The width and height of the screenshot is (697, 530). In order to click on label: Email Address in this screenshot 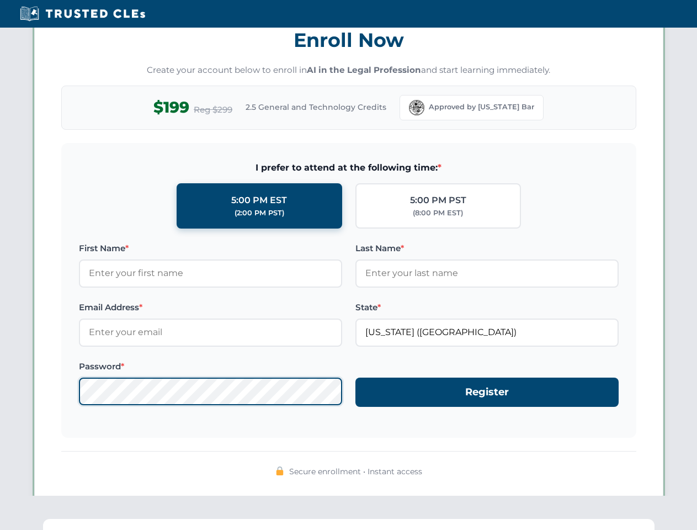, I will do `click(210, 307)`.